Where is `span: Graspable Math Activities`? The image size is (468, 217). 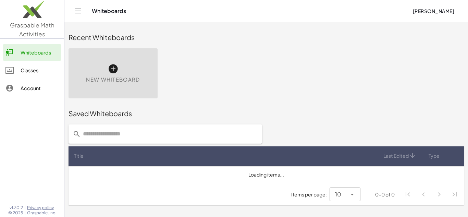 span: Graspable Math Activities is located at coordinates (32, 29).